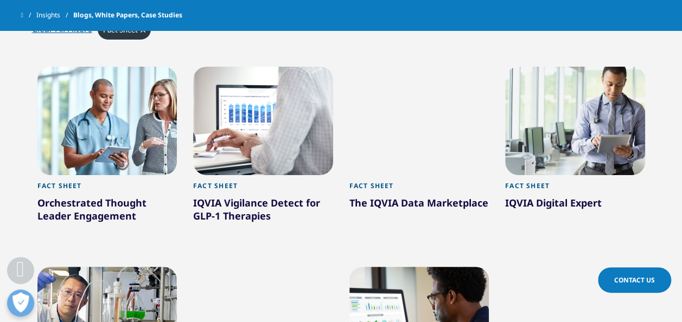 This screenshot has height=322, width=682. Describe the element at coordinates (127, 15) in the screenshot. I see `span: Blogs, White Papers, Case Studies` at that location.